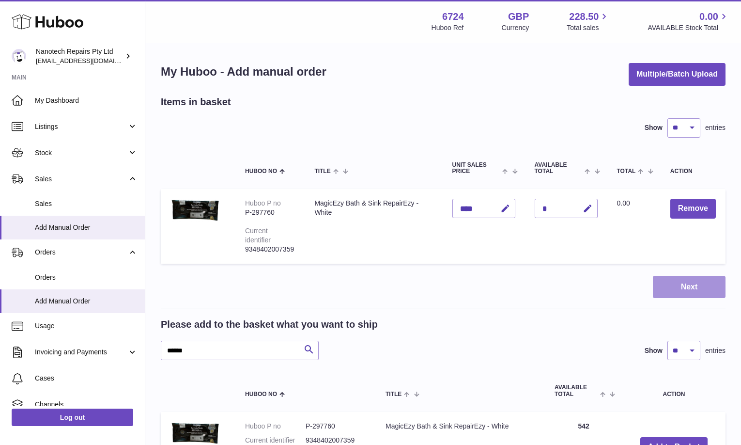 The image size is (741, 445). What do you see at coordinates (690, 287) in the screenshot?
I see `button: Next` at bounding box center [690, 287].